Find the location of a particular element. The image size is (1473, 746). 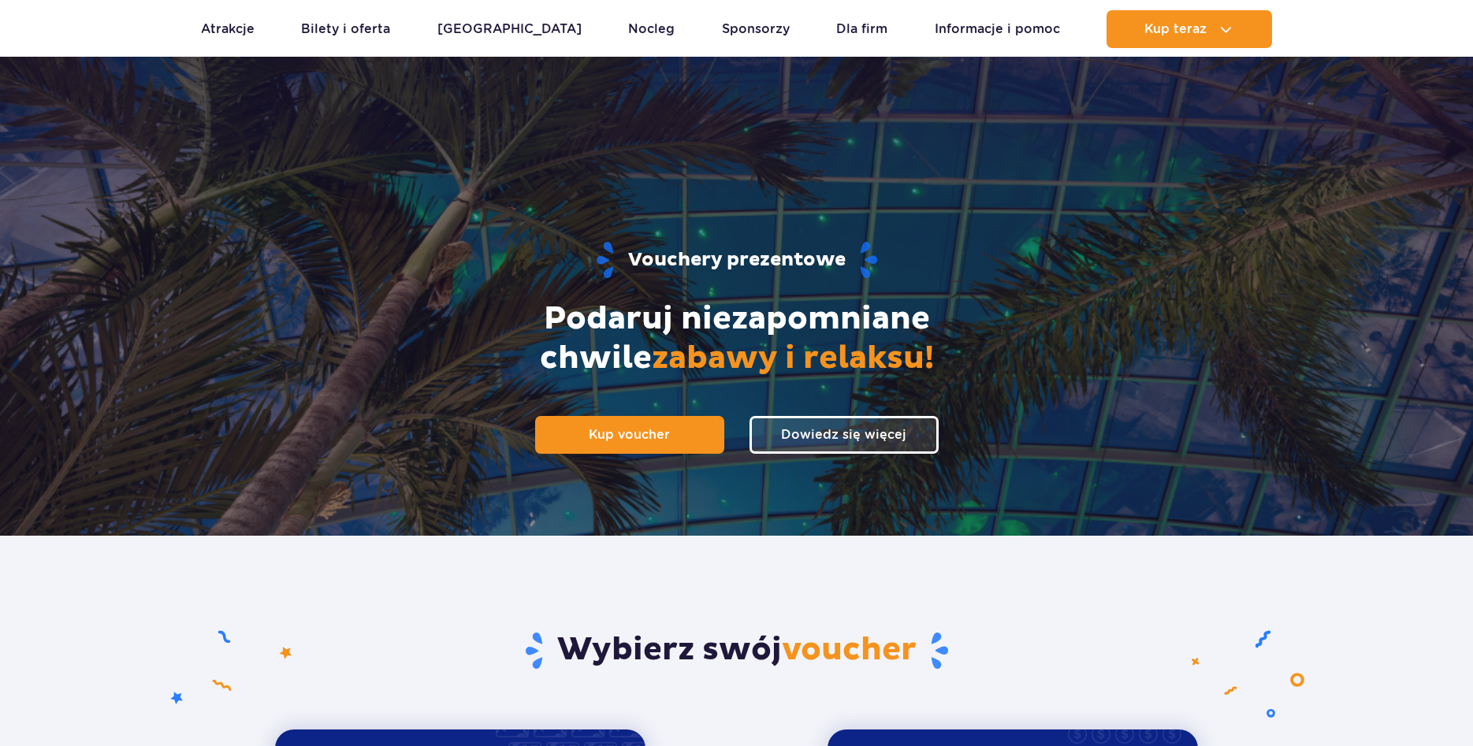

a: Sponsorzy is located at coordinates (756, 29).